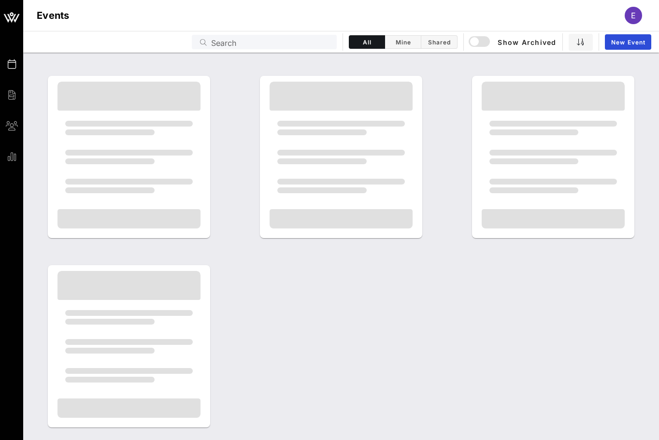  What do you see at coordinates (367, 42) in the screenshot?
I see `span: All` at bounding box center [367, 42].